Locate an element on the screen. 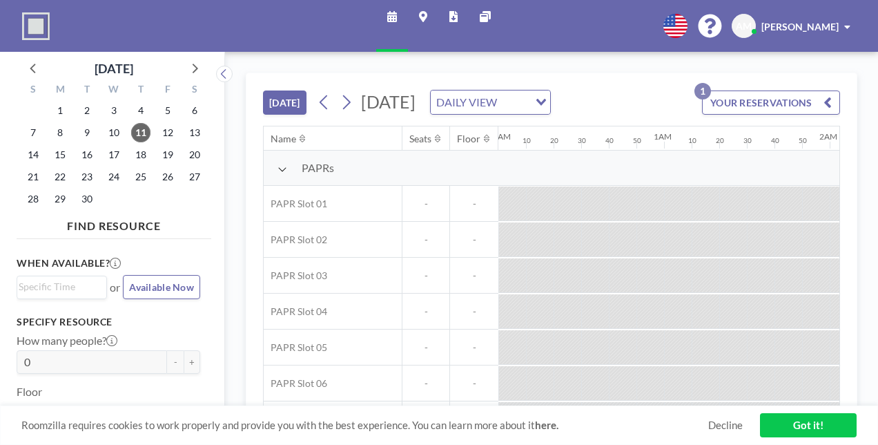 The width and height of the screenshot is (878, 445). span: Friday, September 26, 2025 is located at coordinates (168, 177).